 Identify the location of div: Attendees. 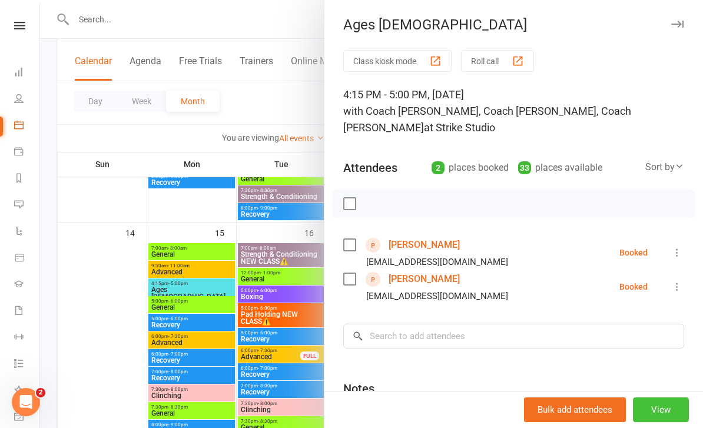
(370, 168).